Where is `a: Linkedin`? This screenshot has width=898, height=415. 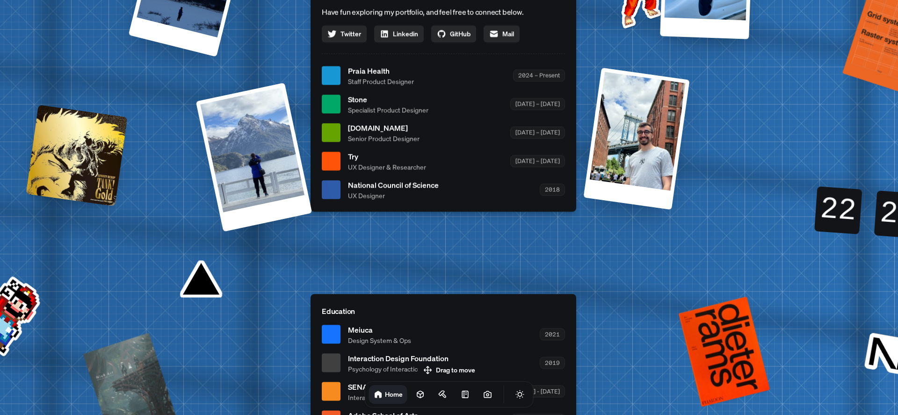 a: Linkedin is located at coordinates (399, 34).